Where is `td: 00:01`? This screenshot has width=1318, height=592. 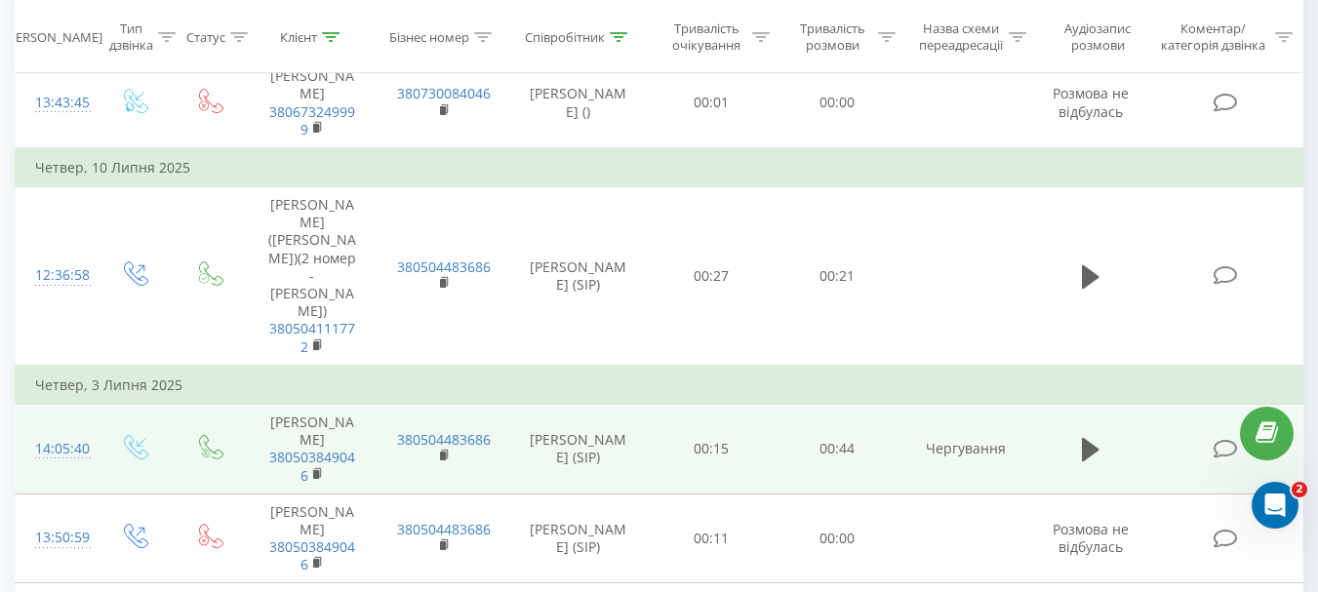
td: 00:01 is located at coordinates (711, 103).